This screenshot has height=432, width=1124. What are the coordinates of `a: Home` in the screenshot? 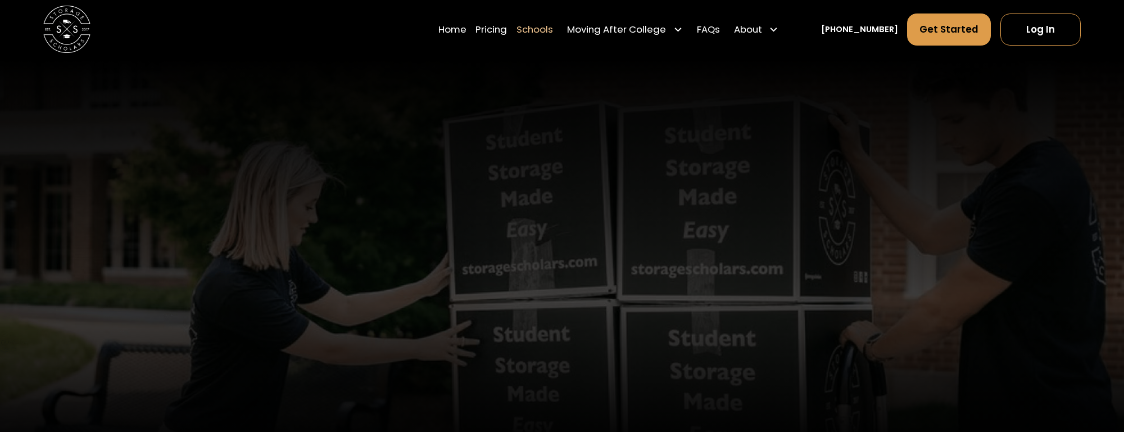 It's located at (453, 29).